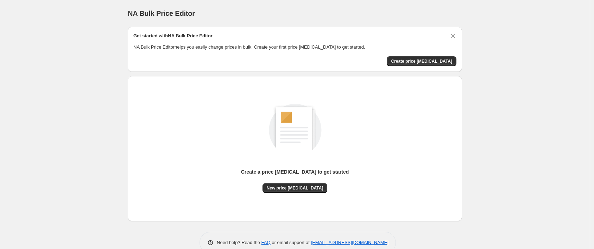 Image resolution: width=594 pixels, height=249 pixels. I want to click on span: or email support at, so click(291, 242).